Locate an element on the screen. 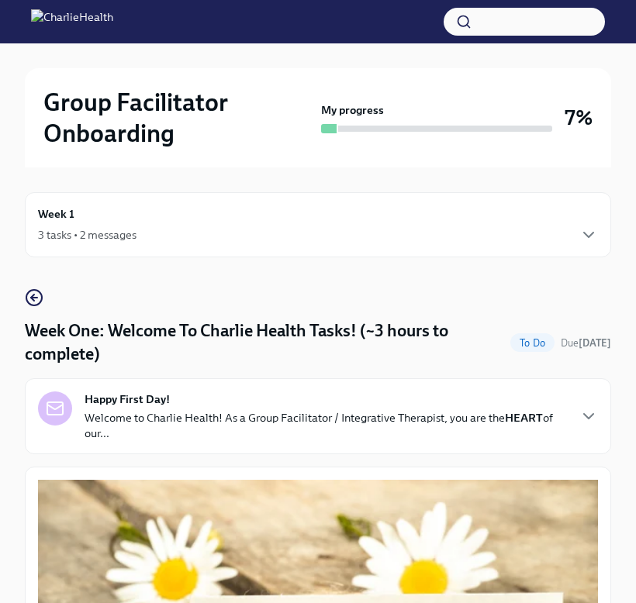  span: Due is located at coordinates (585, 343).